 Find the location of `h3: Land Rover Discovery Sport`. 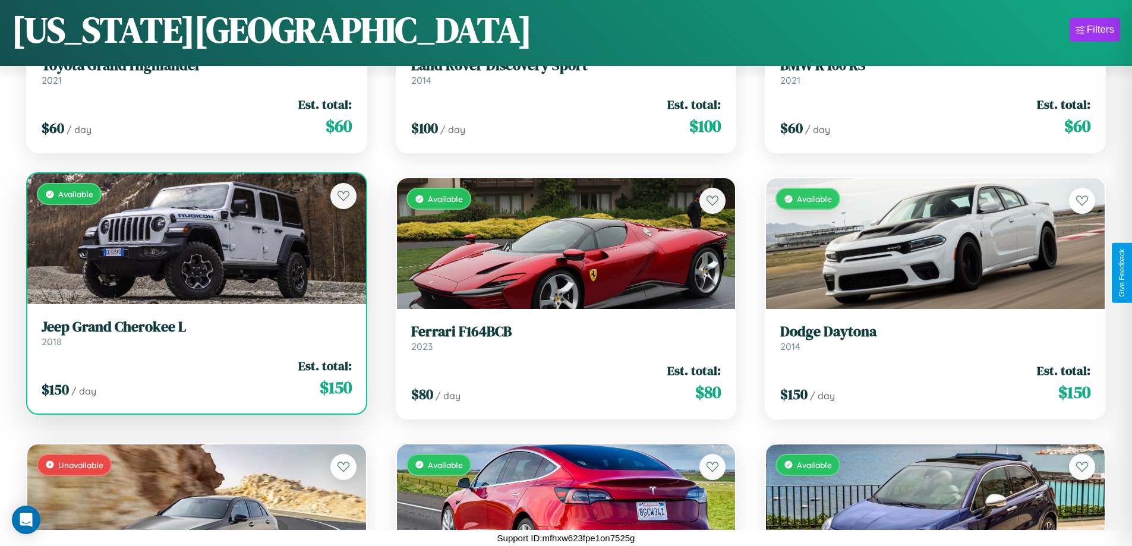

h3: Land Rover Discovery Sport is located at coordinates (566, 65).